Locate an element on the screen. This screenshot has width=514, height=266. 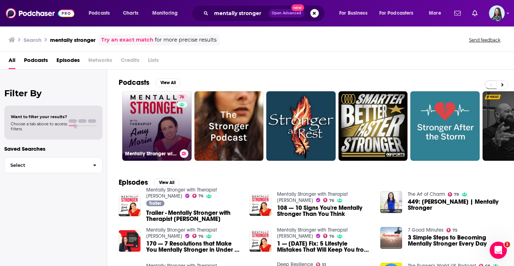
span: Open Advanced is located at coordinates (286, 13).